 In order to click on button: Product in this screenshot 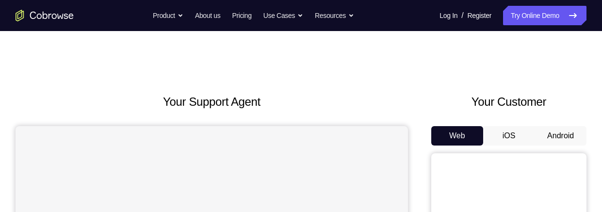, I will do `click(168, 16)`.